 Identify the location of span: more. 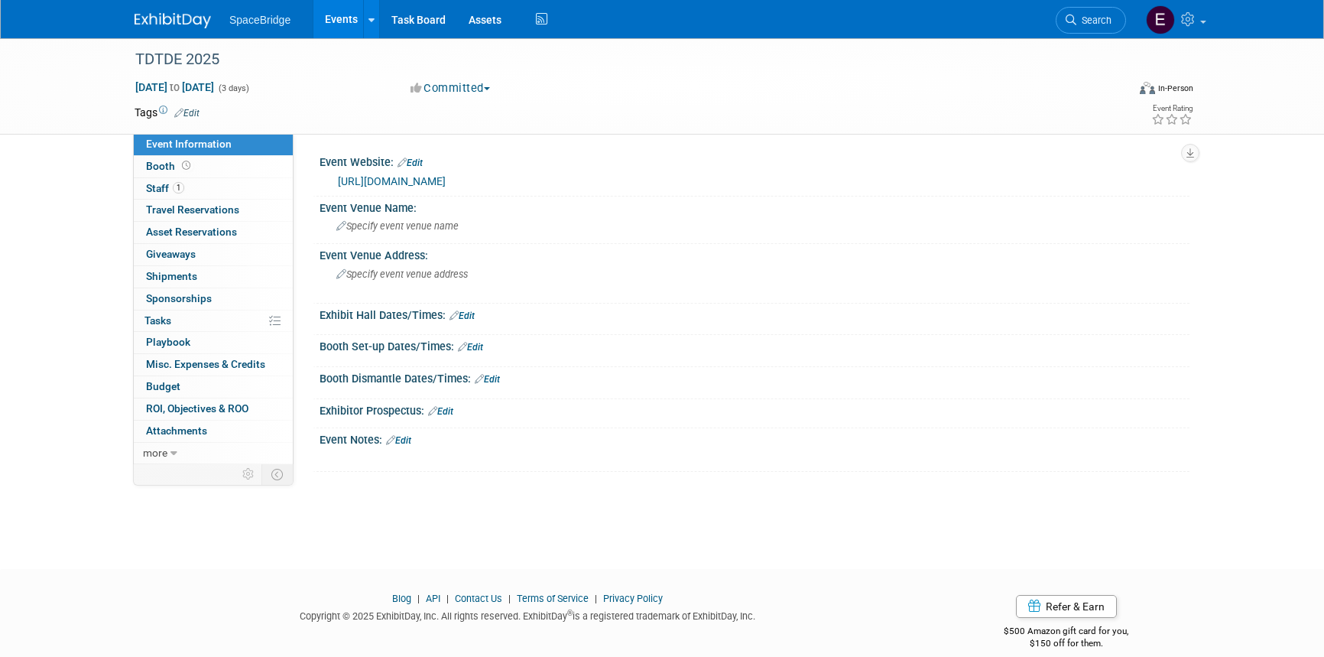
(155, 453).